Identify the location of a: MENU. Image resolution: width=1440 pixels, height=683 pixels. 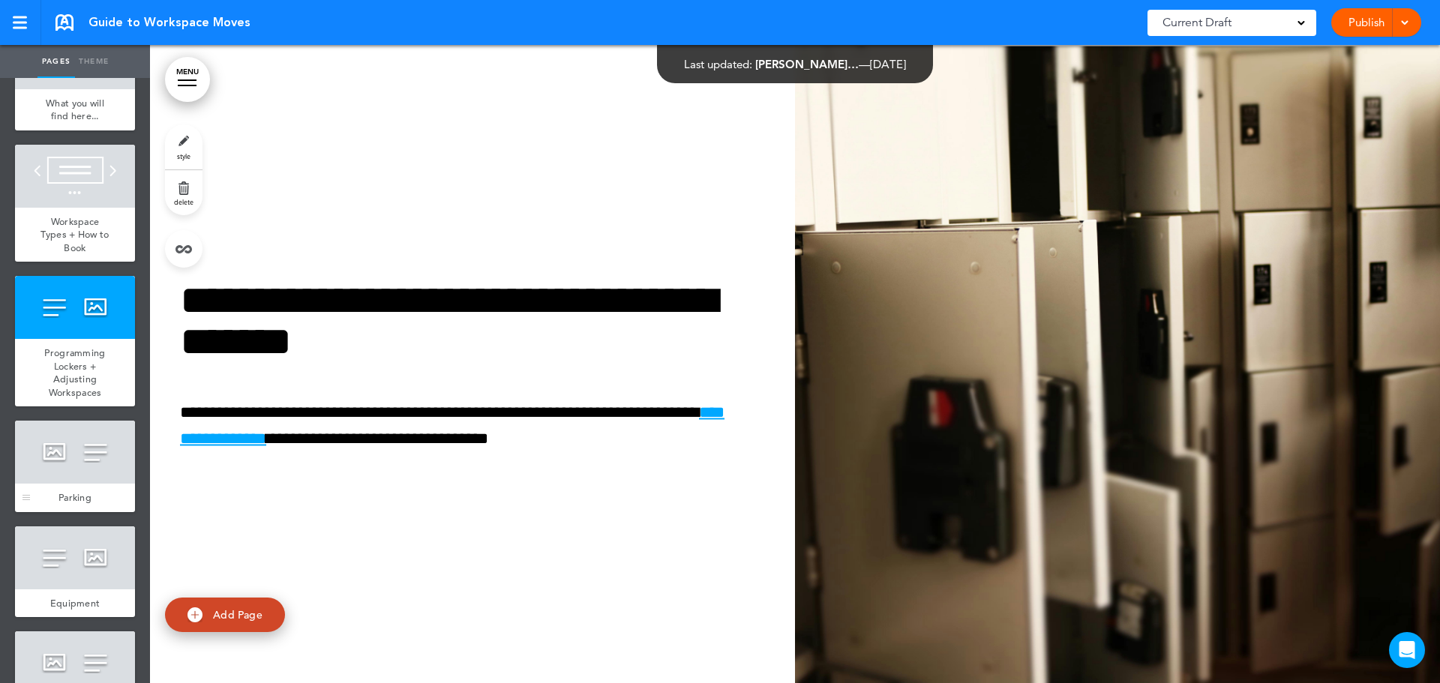
(188, 80).